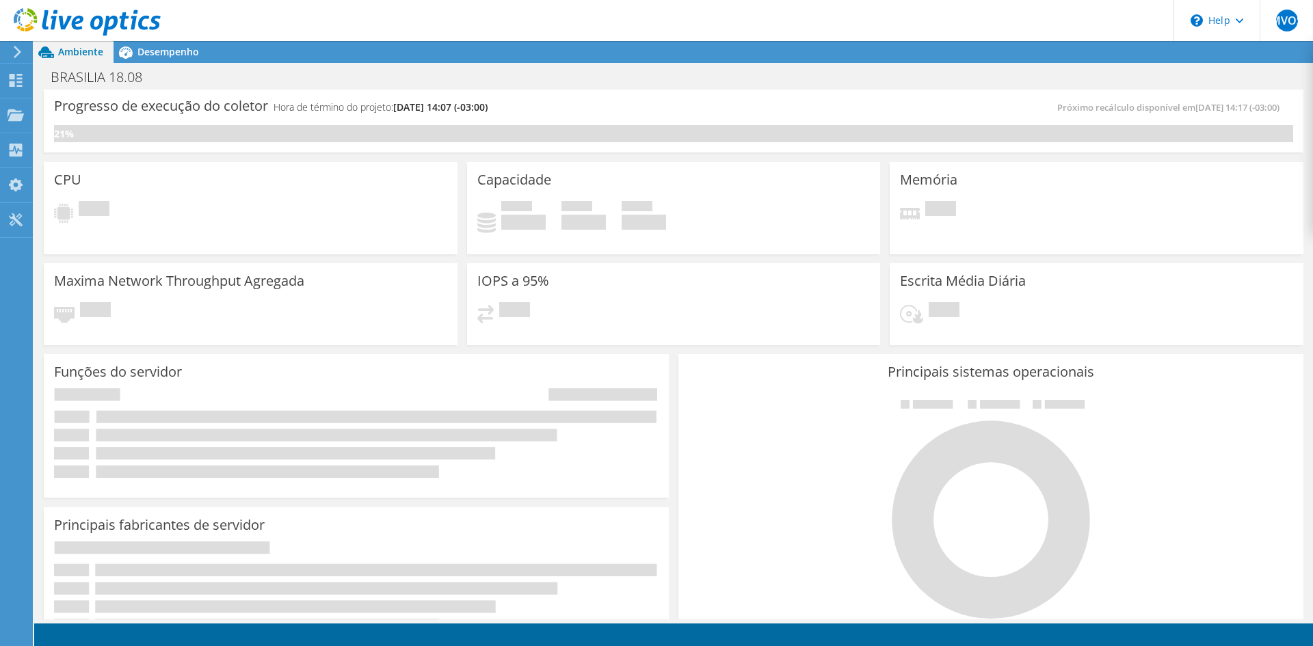  Describe the element at coordinates (179, 281) in the screenshot. I see `h3: Maxima Network Throughput Agregada` at that location.